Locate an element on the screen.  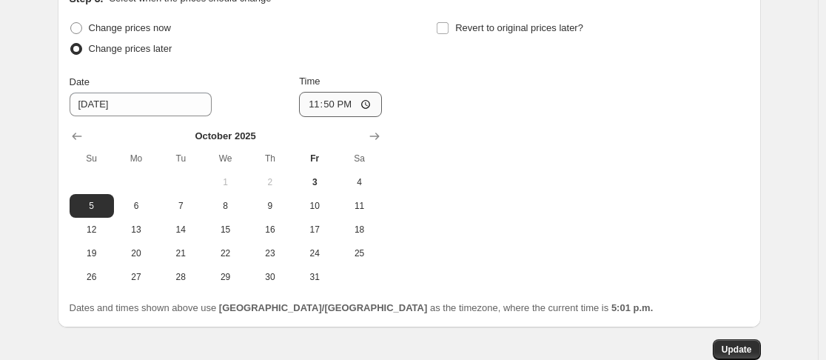
button: Friday October 24 2025 is located at coordinates (315, 253).